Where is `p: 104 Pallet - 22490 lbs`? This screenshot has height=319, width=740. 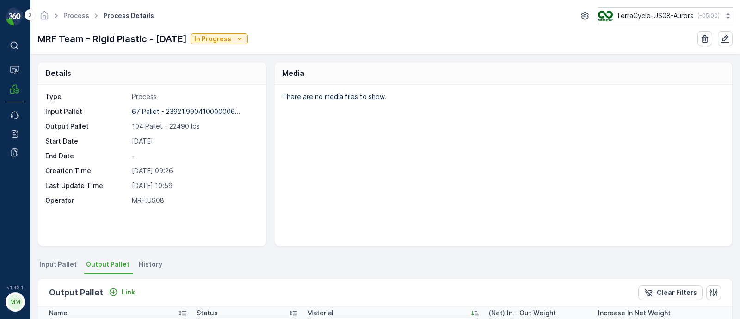 p: 104 Pallet - 22490 lbs is located at coordinates (194, 126).